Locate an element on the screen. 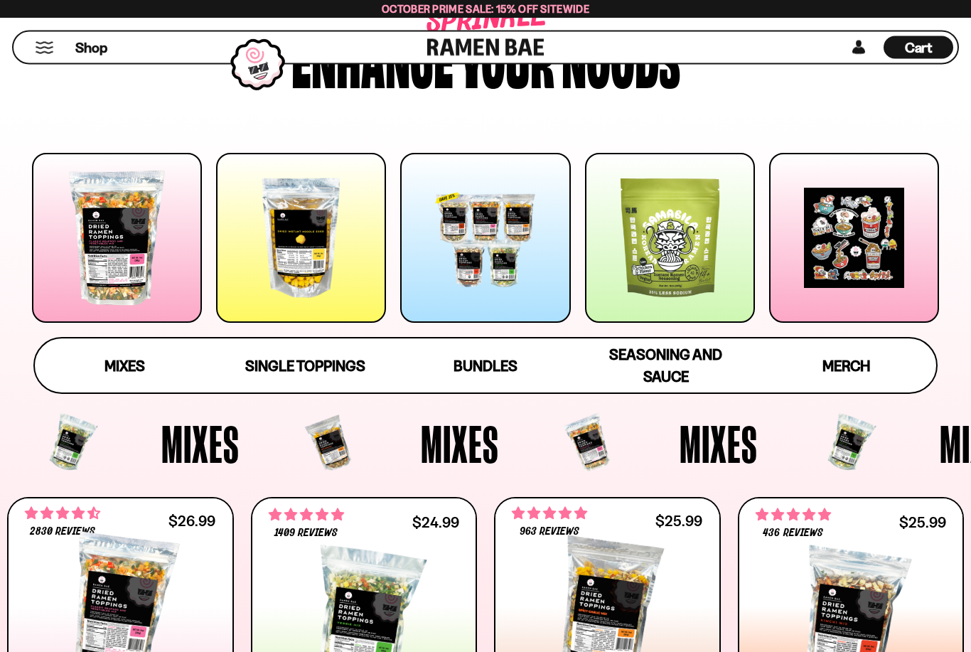  a: Bundles is located at coordinates (486, 366).